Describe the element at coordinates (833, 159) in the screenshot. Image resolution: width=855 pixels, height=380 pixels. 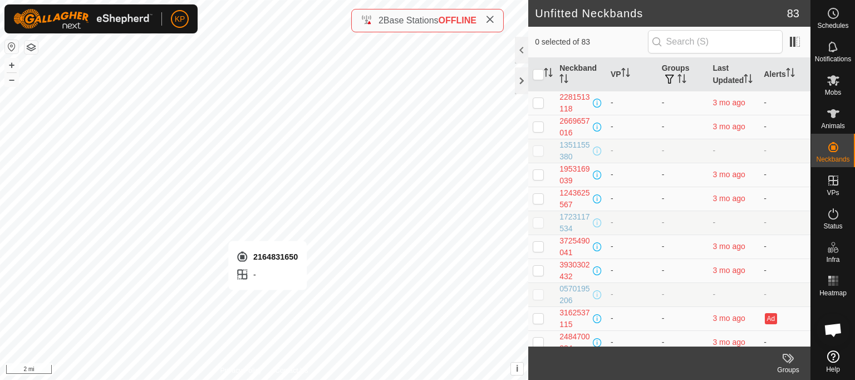
I see `span: Neckbands` at that location.